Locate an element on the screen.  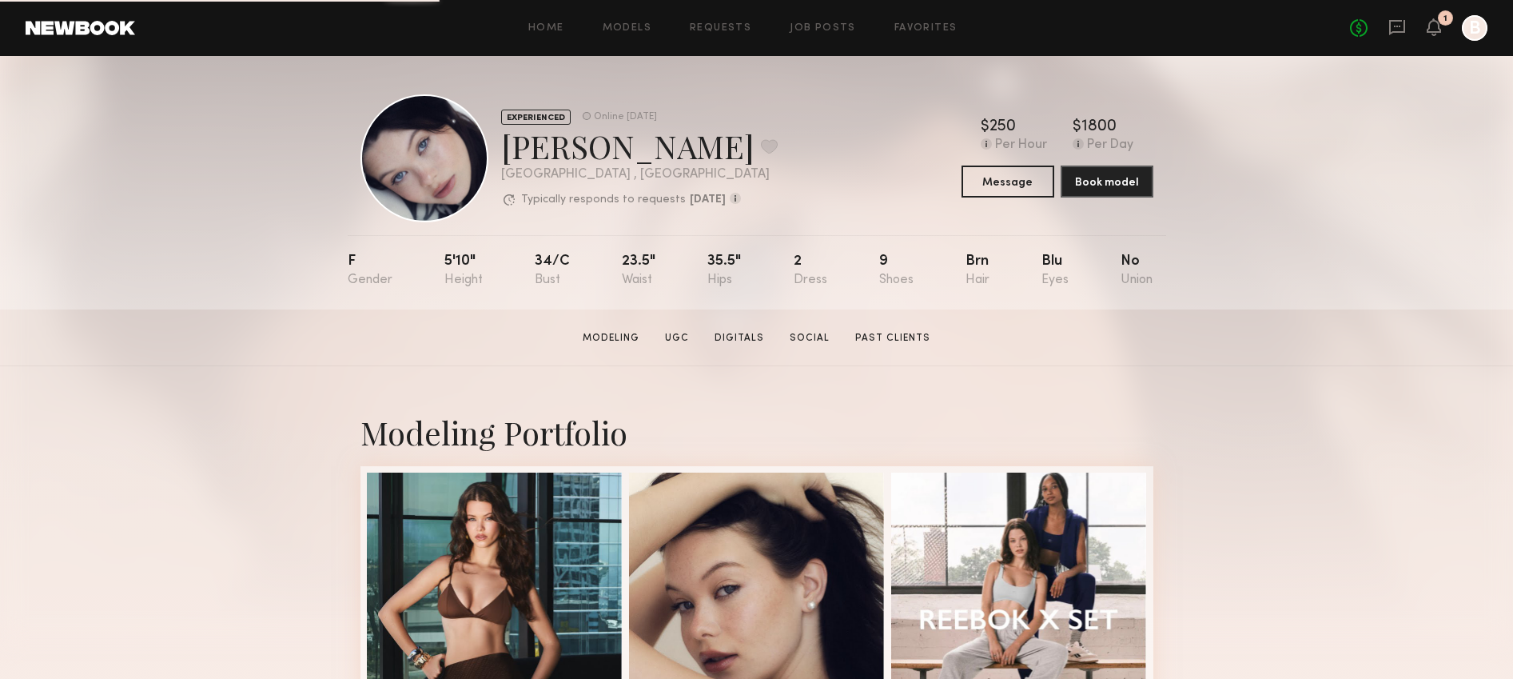
a: Social is located at coordinates (810, 338).